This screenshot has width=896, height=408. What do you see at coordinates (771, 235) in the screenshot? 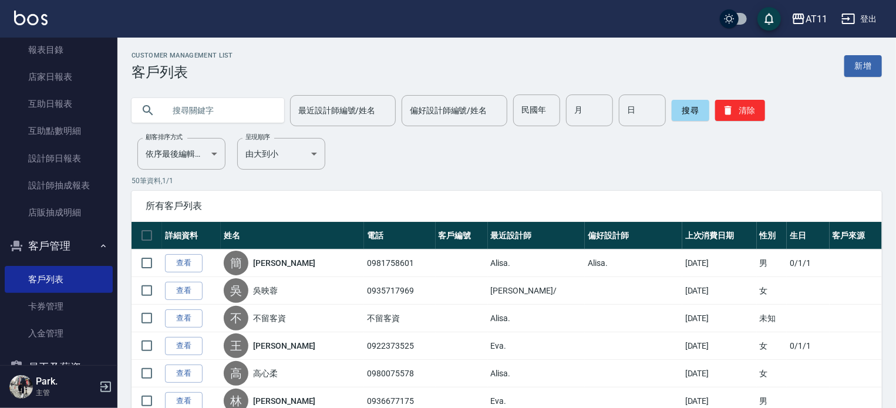
I see `th: 性別` at bounding box center [771, 235].